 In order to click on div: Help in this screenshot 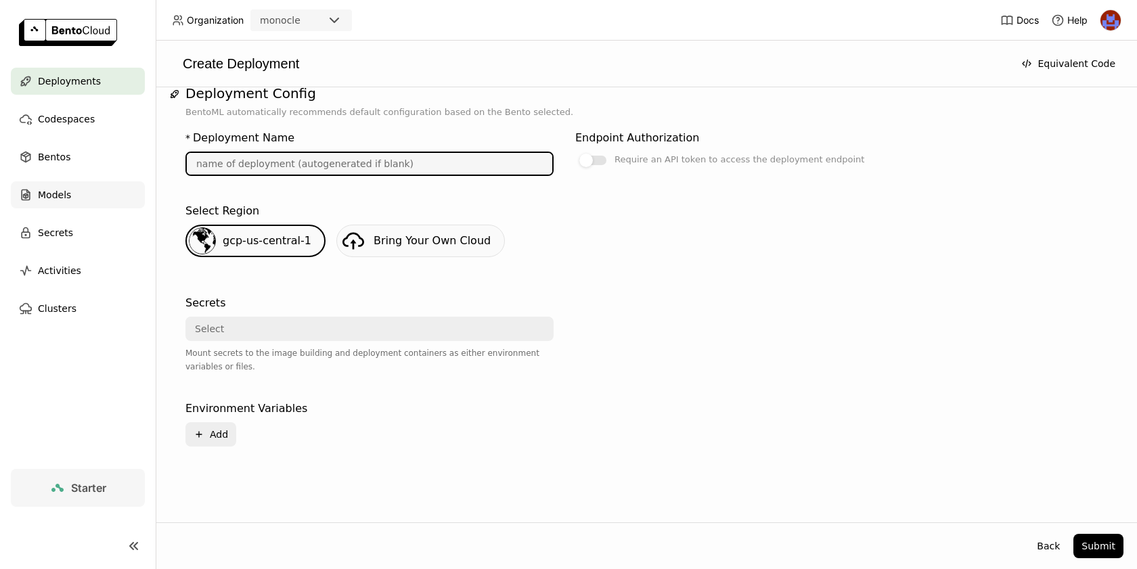, I will do `click(1070, 20)`.